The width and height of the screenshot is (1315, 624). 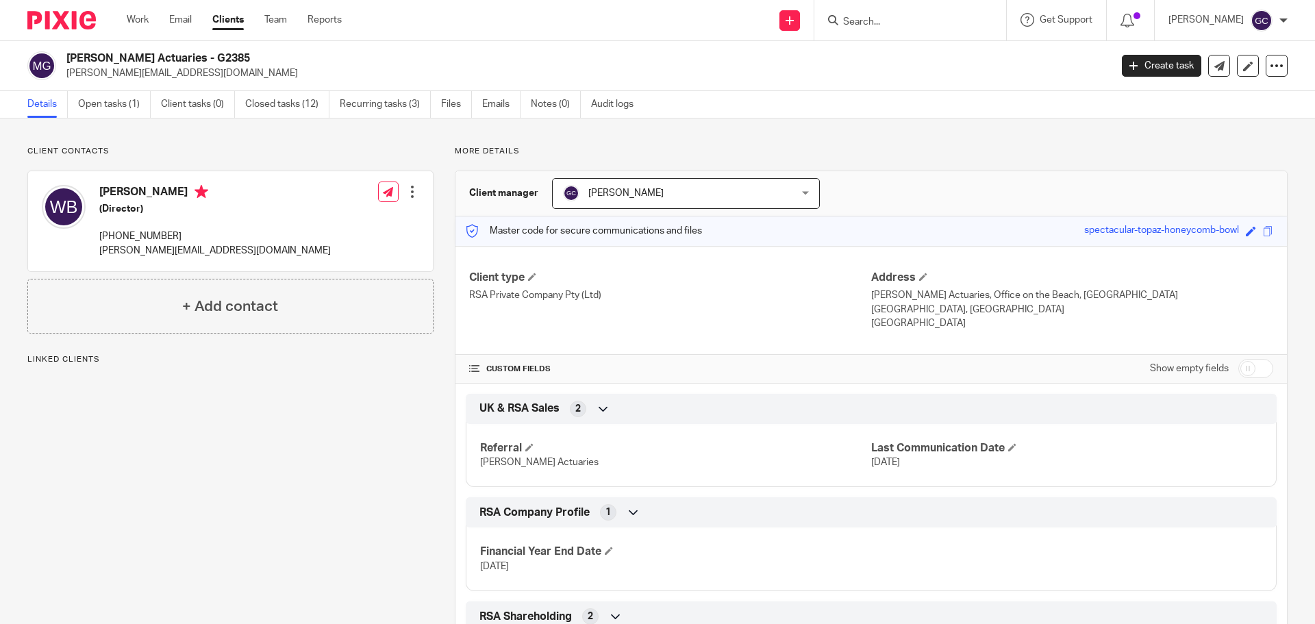 I want to click on a: Work, so click(x=138, y=20).